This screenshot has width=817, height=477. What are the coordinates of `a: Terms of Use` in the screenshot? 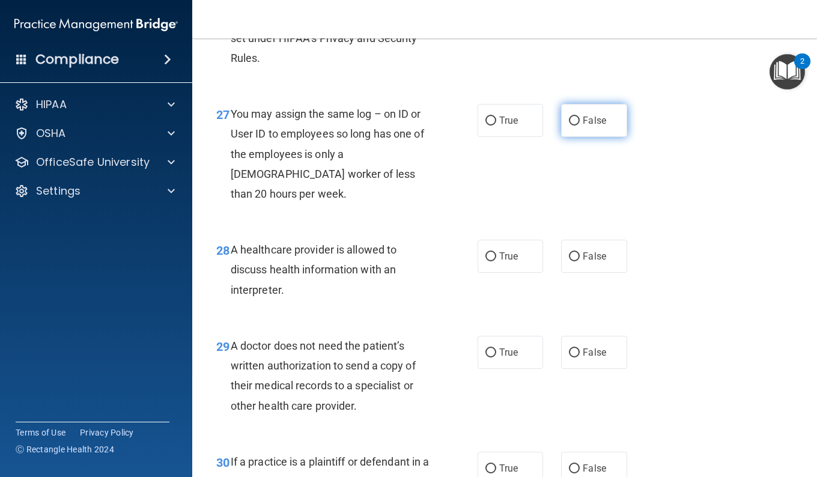 It's located at (40, 433).